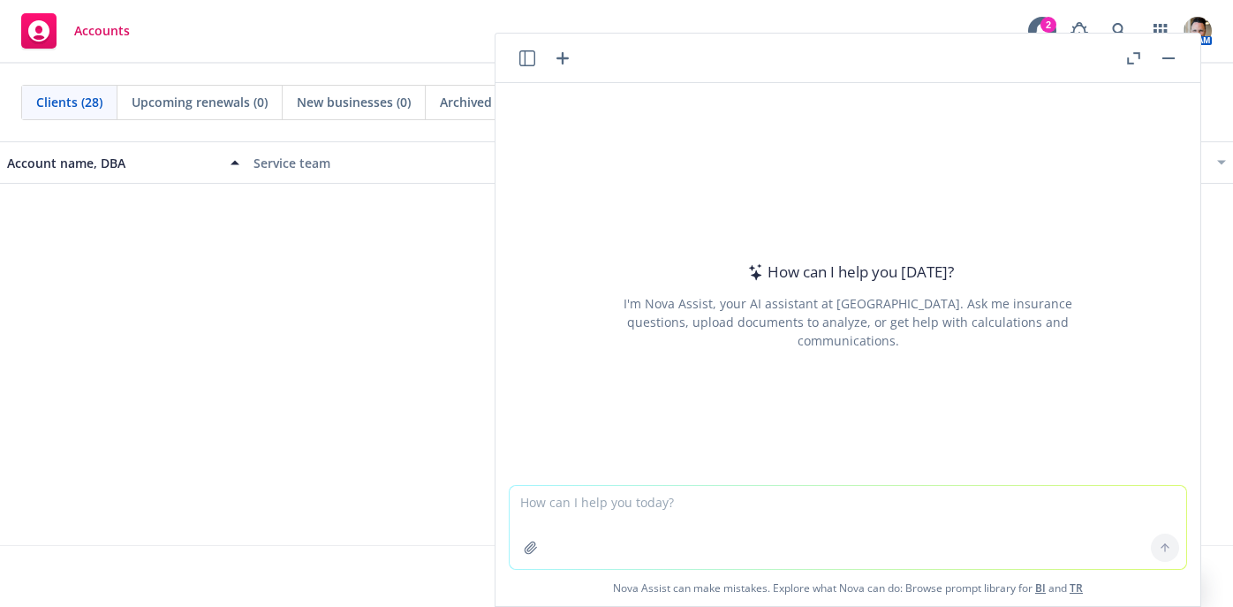  I want to click on span: Upcoming renewals (0), so click(200, 102).